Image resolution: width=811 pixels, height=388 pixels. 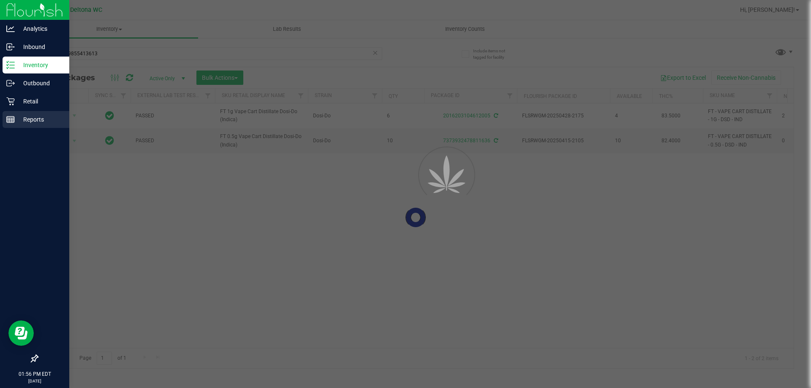 I want to click on inline-svg: Outbound, so click(x=11, y=83).